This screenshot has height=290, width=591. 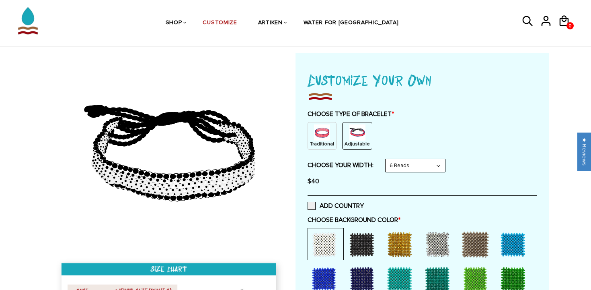 What do you see at coordinates (326, 244) in the screenshot?
I see `div: White` at bounding box center [326, 244].